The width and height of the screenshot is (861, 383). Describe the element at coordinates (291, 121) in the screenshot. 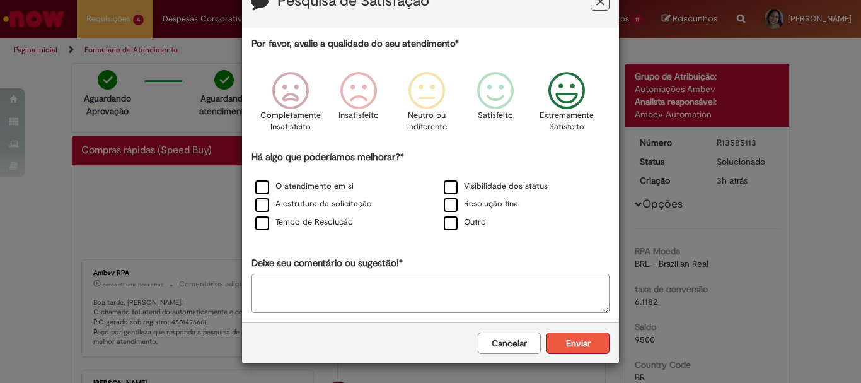

I see `p: Completamente Insatisfeito` at that location.